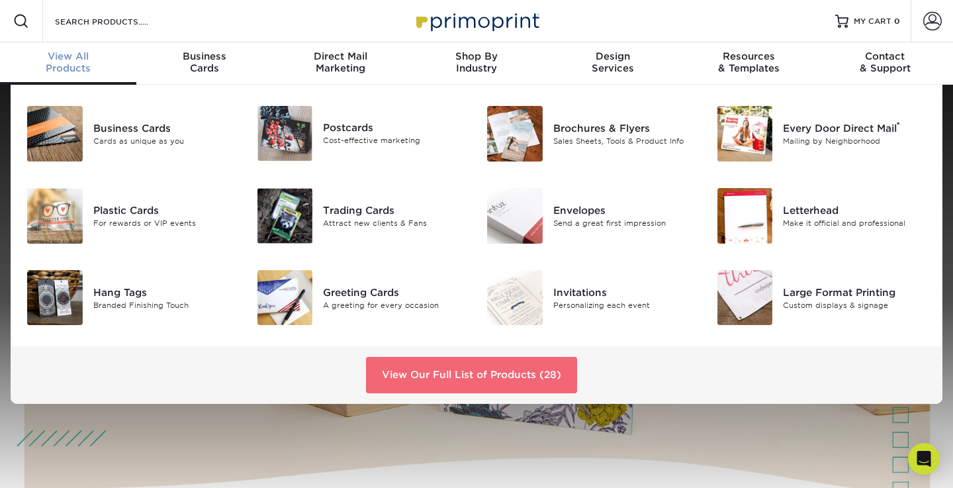 The image size is (953, 488). I want to click on div: Cards, so click(204, 62).